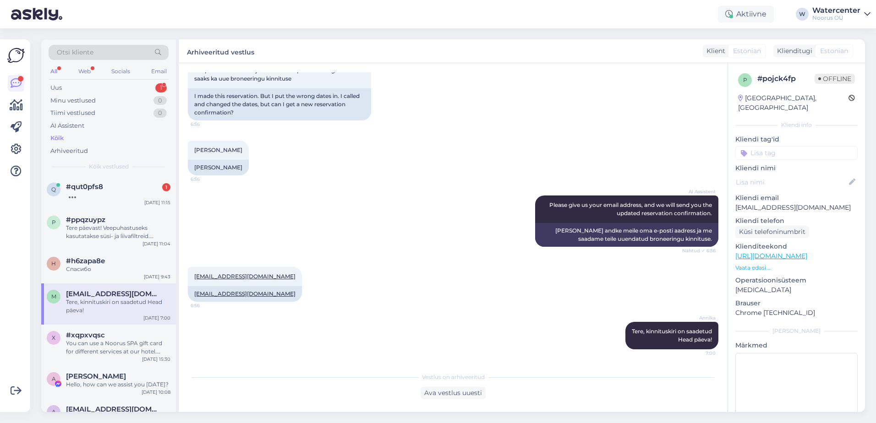 The height and width of the screenshot is (423, 876). What do you see at coordinates (796, 139) in the screenshot?
I see `p: Kliendi tag'id` at bounding box center [796, 139].